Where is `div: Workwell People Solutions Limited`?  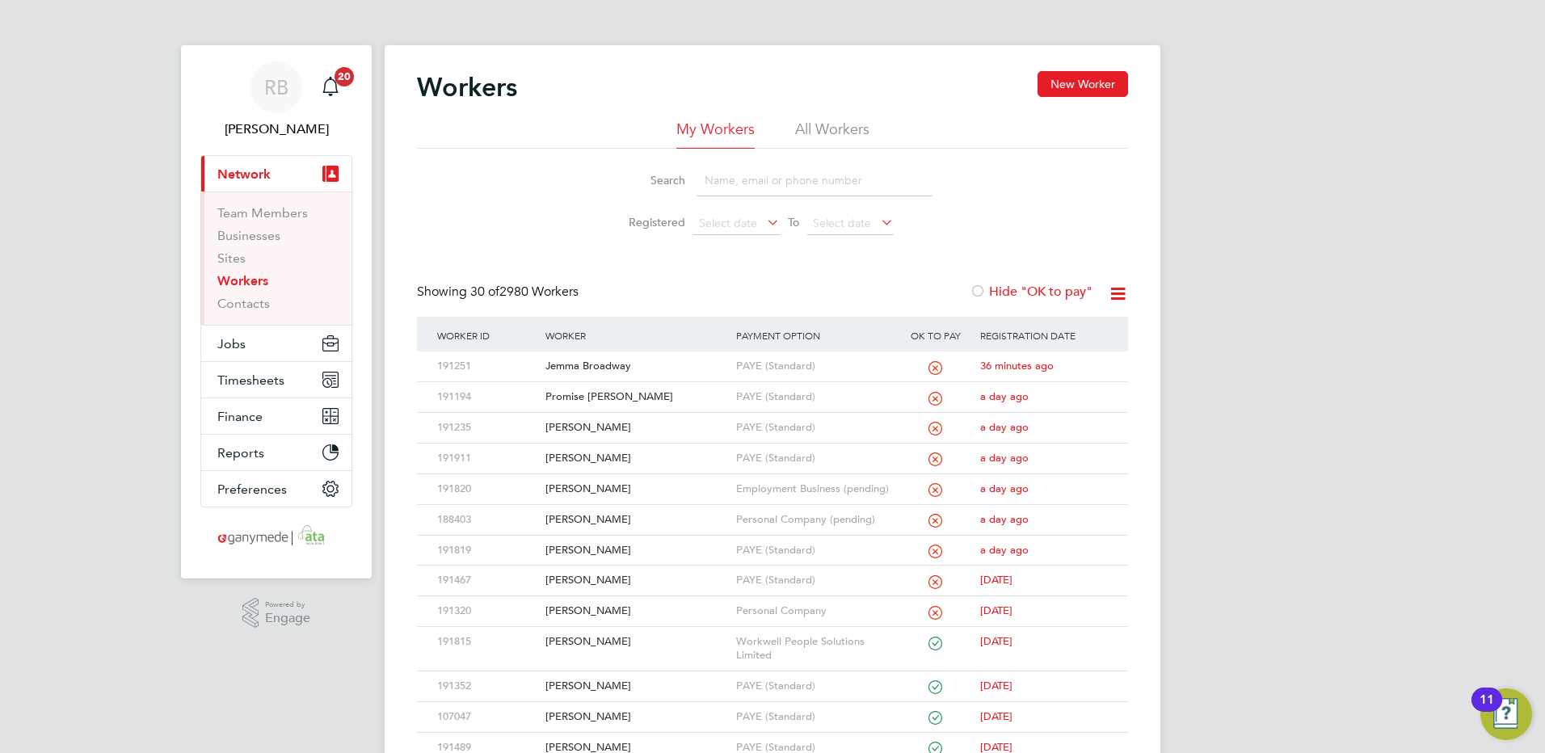
div: Workwell People Solutions Limited is located at coordinates (814, 649).